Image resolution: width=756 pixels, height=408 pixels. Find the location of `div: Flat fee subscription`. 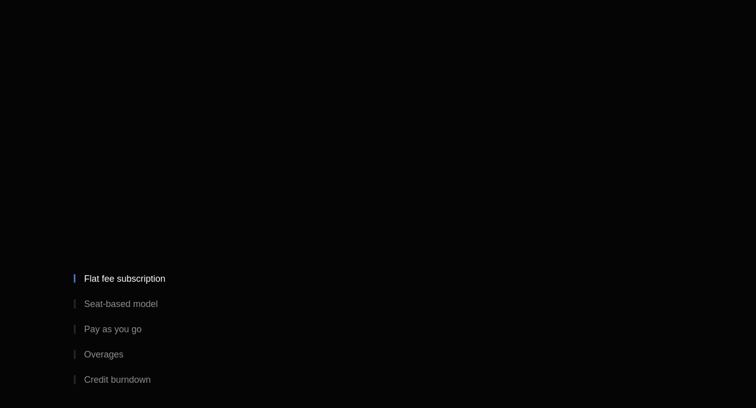

div: Flat fee subscription is located at coordinates (124, 279).